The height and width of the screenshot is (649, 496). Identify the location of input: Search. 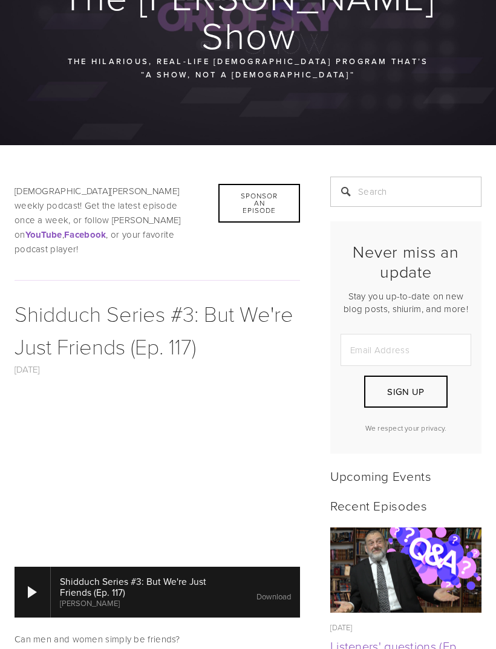
(406, 192).